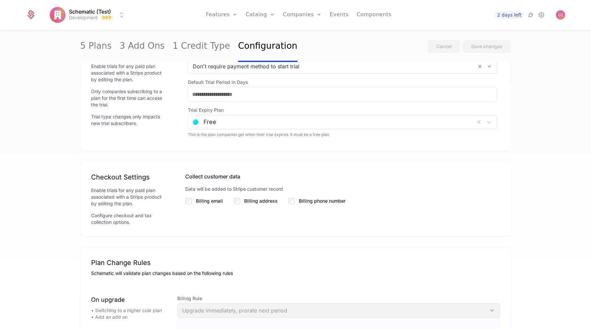 The image size is (591, 329). I want to click on a: Settings, so click(542, 15).